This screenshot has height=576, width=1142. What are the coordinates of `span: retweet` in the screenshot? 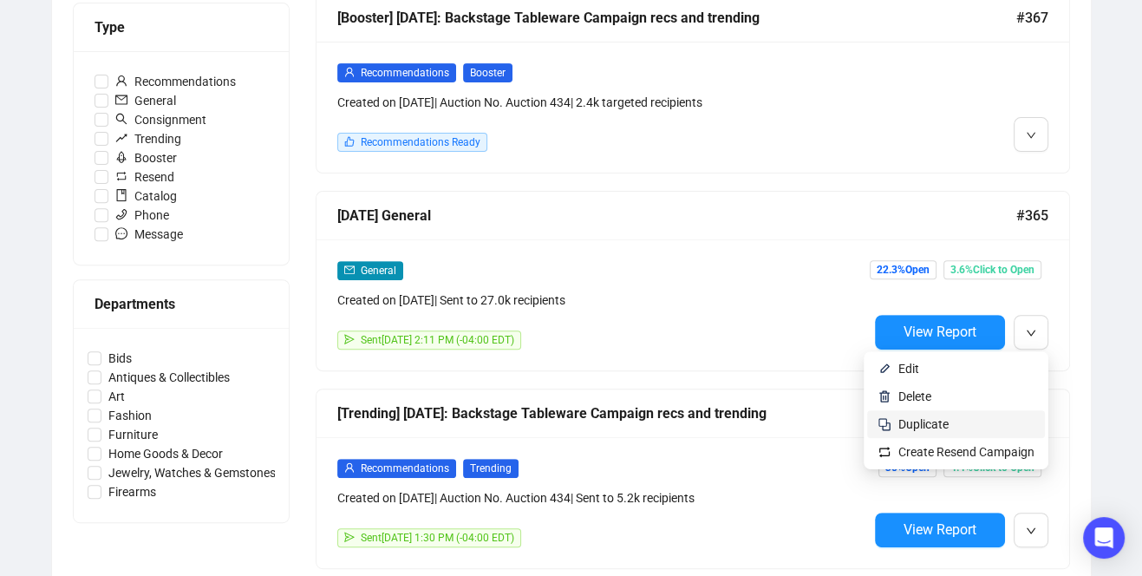 It's located at (121, 176).